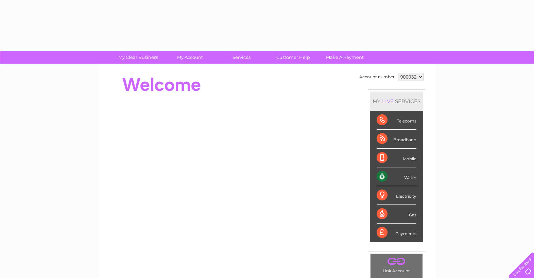  What do you see at coordinates (397, 233) in the screenshot?
I see `div: Payments` at bounding box center [397, 233].